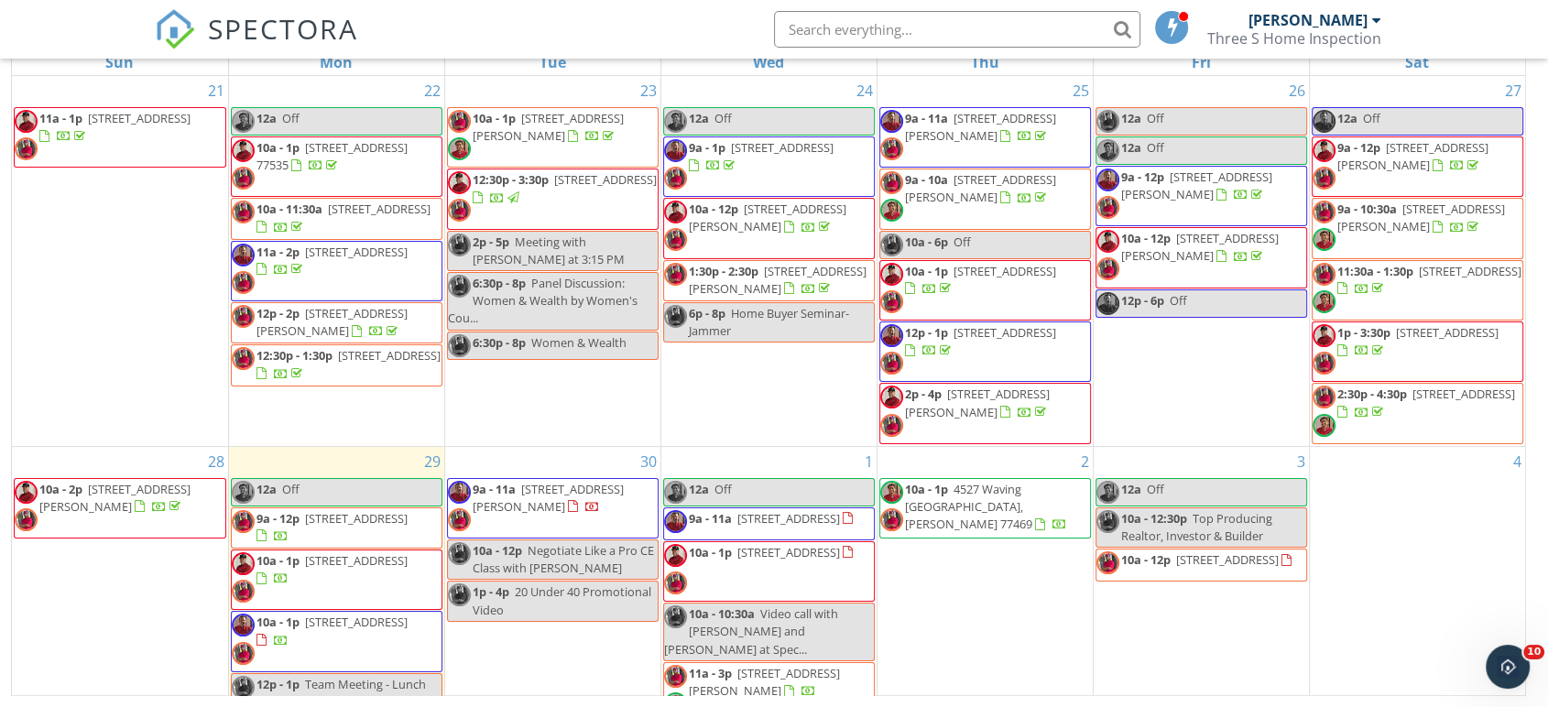 The width and height of the screenshot is (1548, 707). I want to click on a: Tuesday, so click(552, 62).